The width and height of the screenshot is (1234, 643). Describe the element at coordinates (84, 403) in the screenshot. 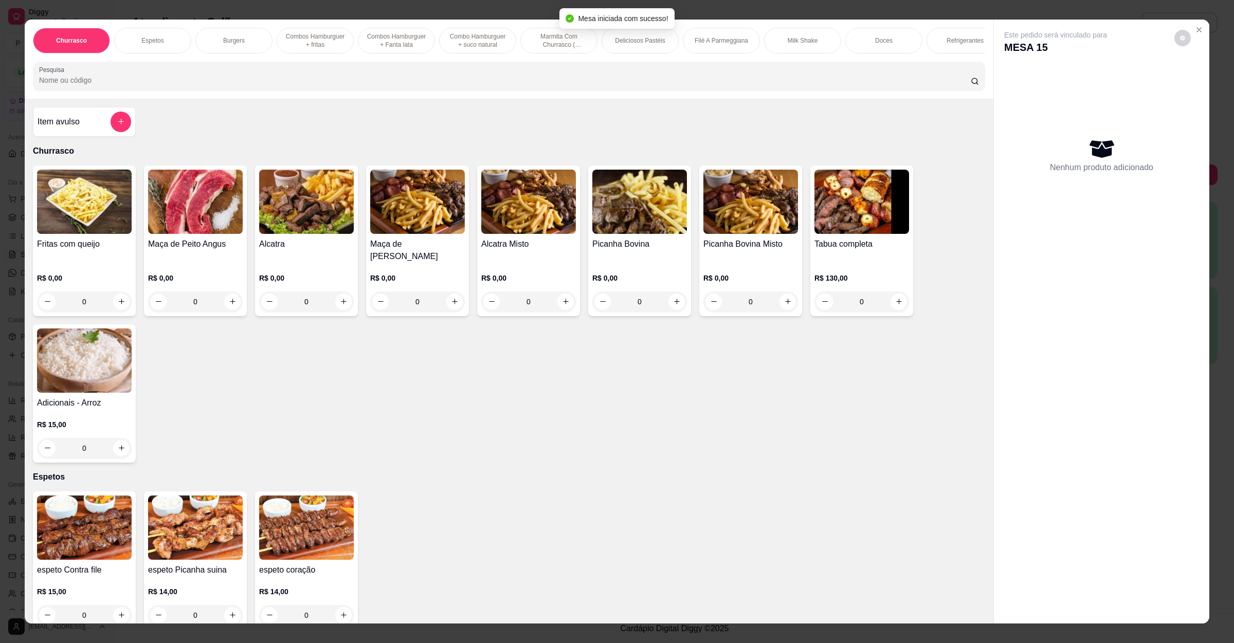

I see `h4: Adicionais - Arroz` at that location.